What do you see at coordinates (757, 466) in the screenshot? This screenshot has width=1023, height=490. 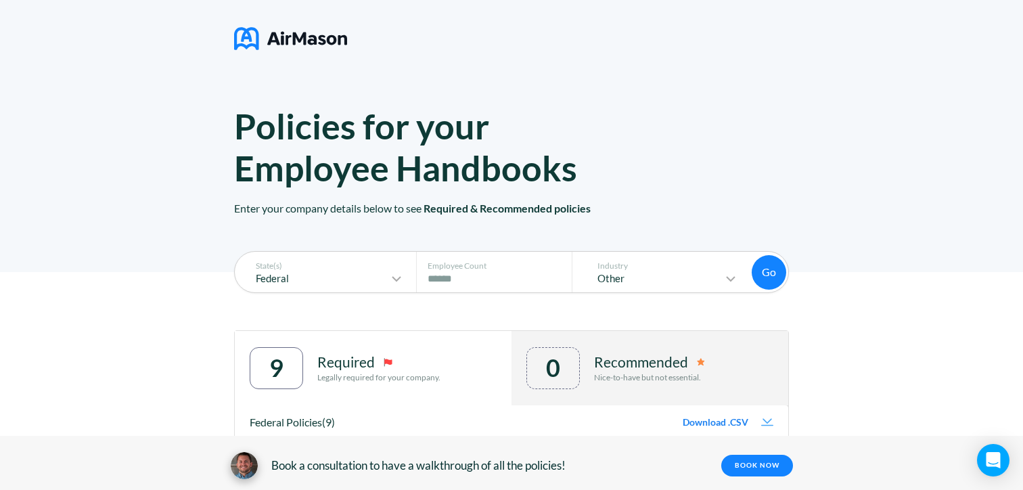 I see `a: BOOK NOW` at bounding box center [757, 466].